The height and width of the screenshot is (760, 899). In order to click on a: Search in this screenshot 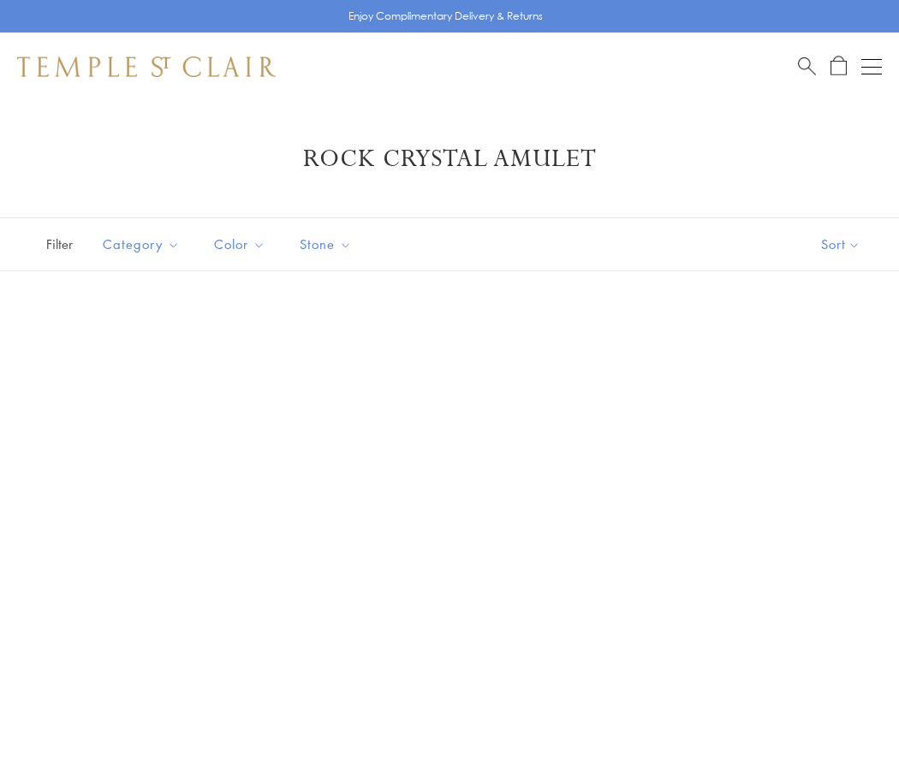, I will do `click(806, 66)`.